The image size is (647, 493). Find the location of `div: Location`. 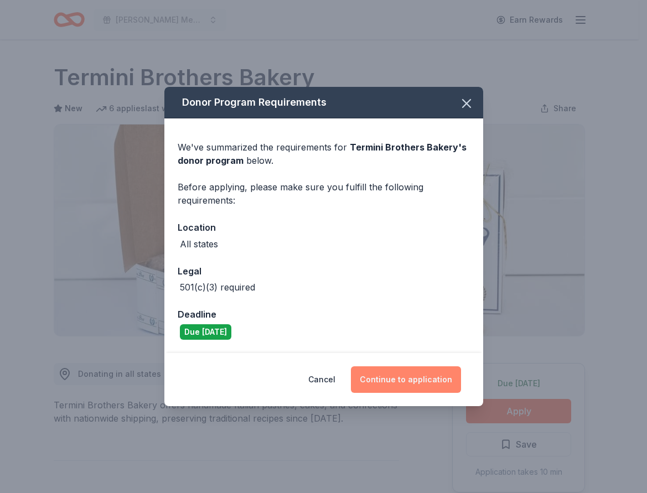

div: Location is located at coordinates (324, 227).